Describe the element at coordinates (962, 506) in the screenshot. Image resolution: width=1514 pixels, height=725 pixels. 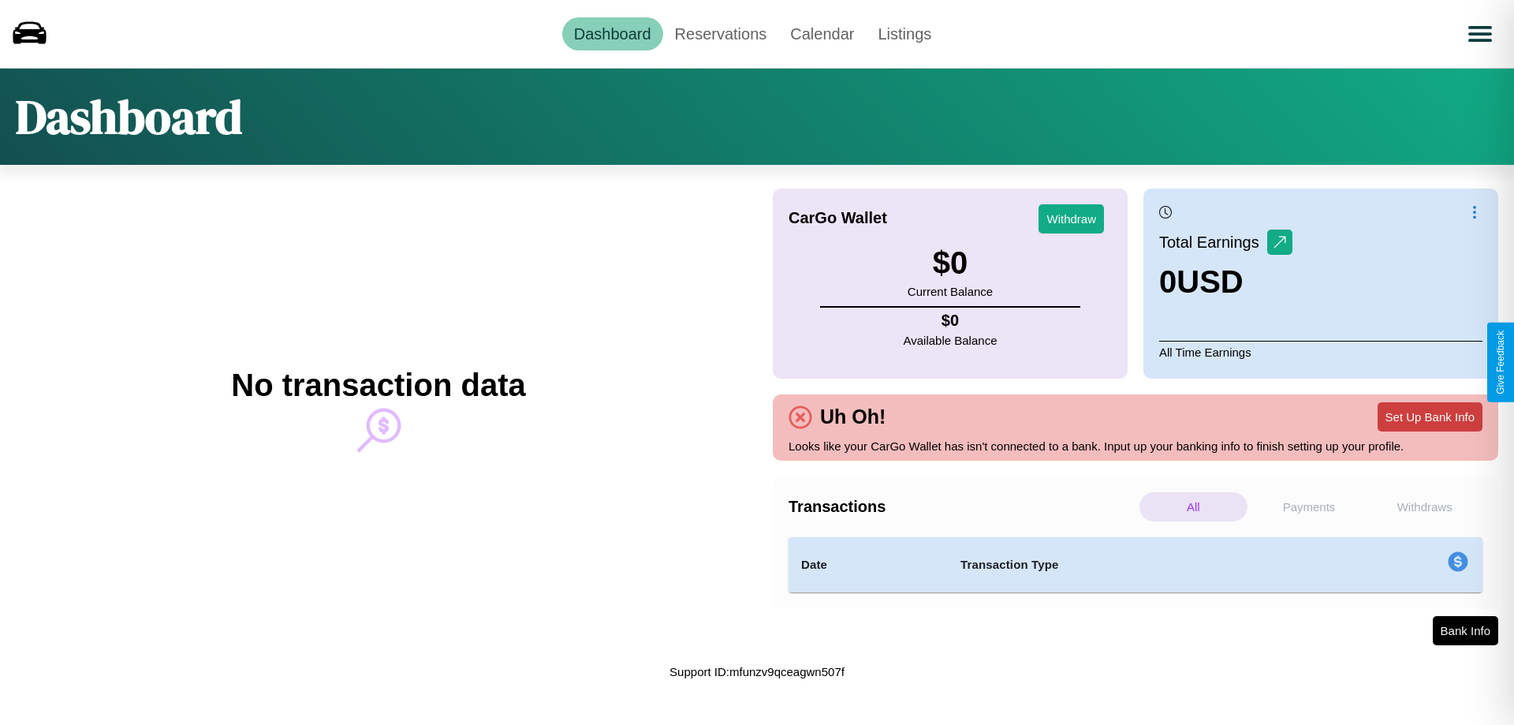
I see `h4: Transactions` at that location.